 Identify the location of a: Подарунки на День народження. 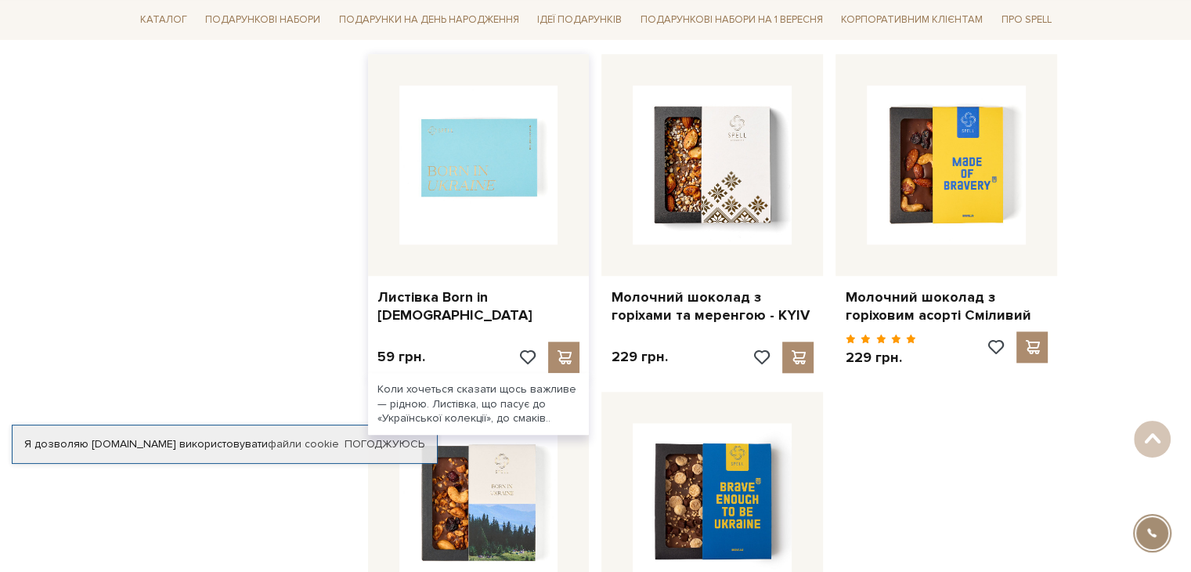
(429, 20).